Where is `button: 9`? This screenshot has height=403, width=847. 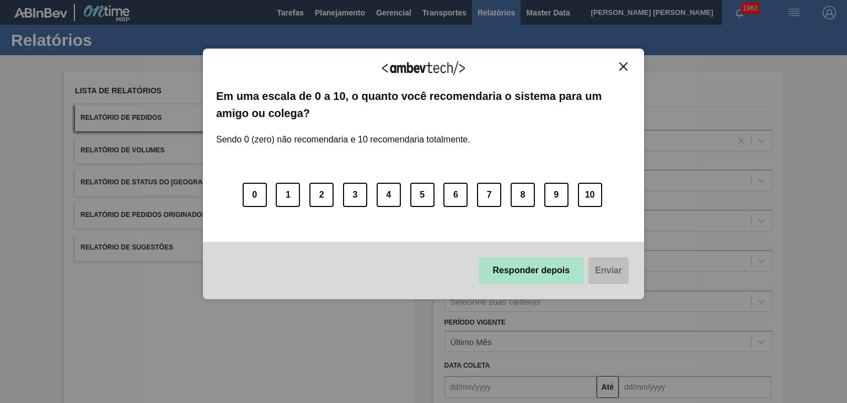
button: 9 is located at coordinates (557, 195).